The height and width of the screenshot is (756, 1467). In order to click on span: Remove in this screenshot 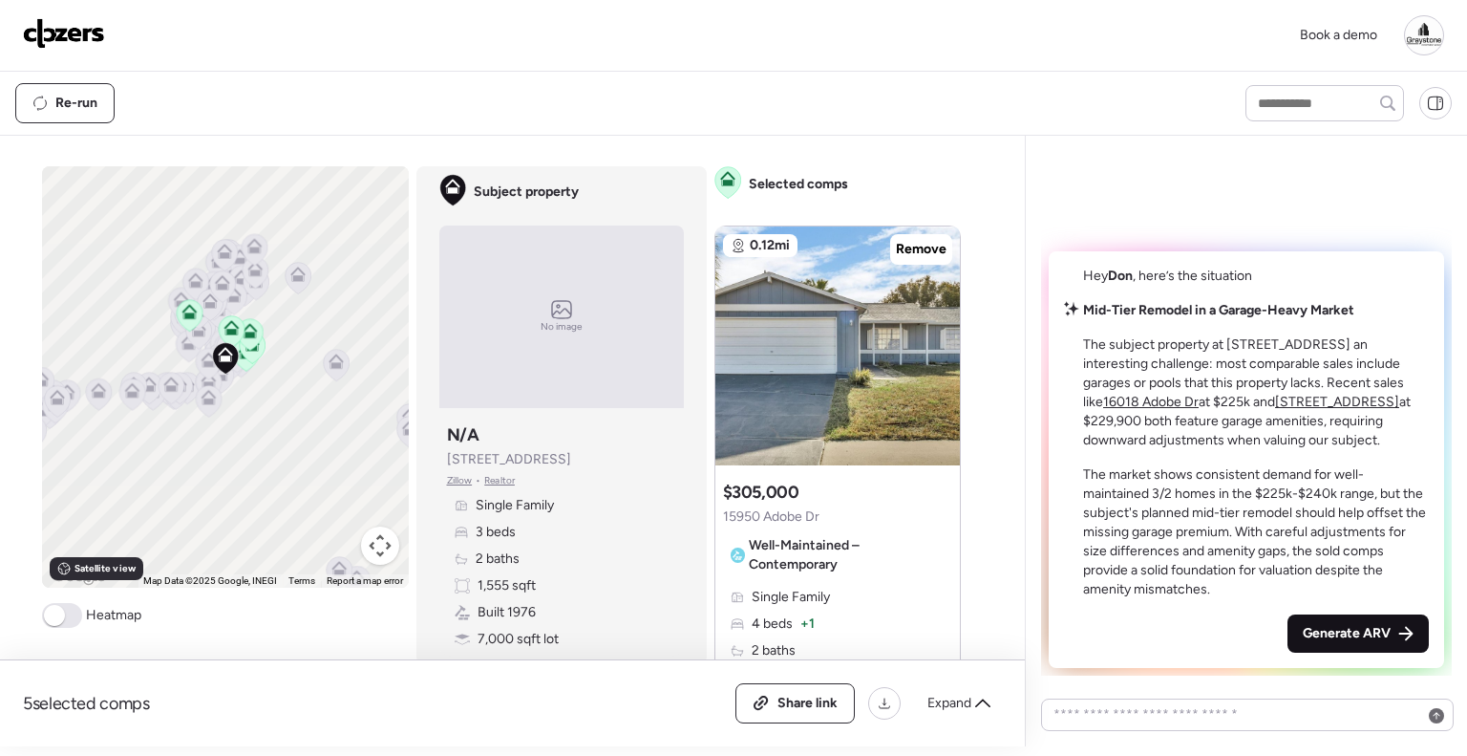, I will do `click(921, 249)`.